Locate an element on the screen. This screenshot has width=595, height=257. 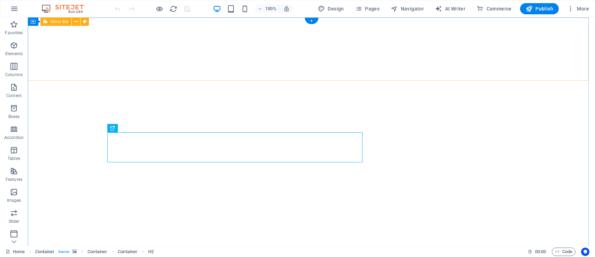
span: AI Writer is located at coordinates (450, 9).